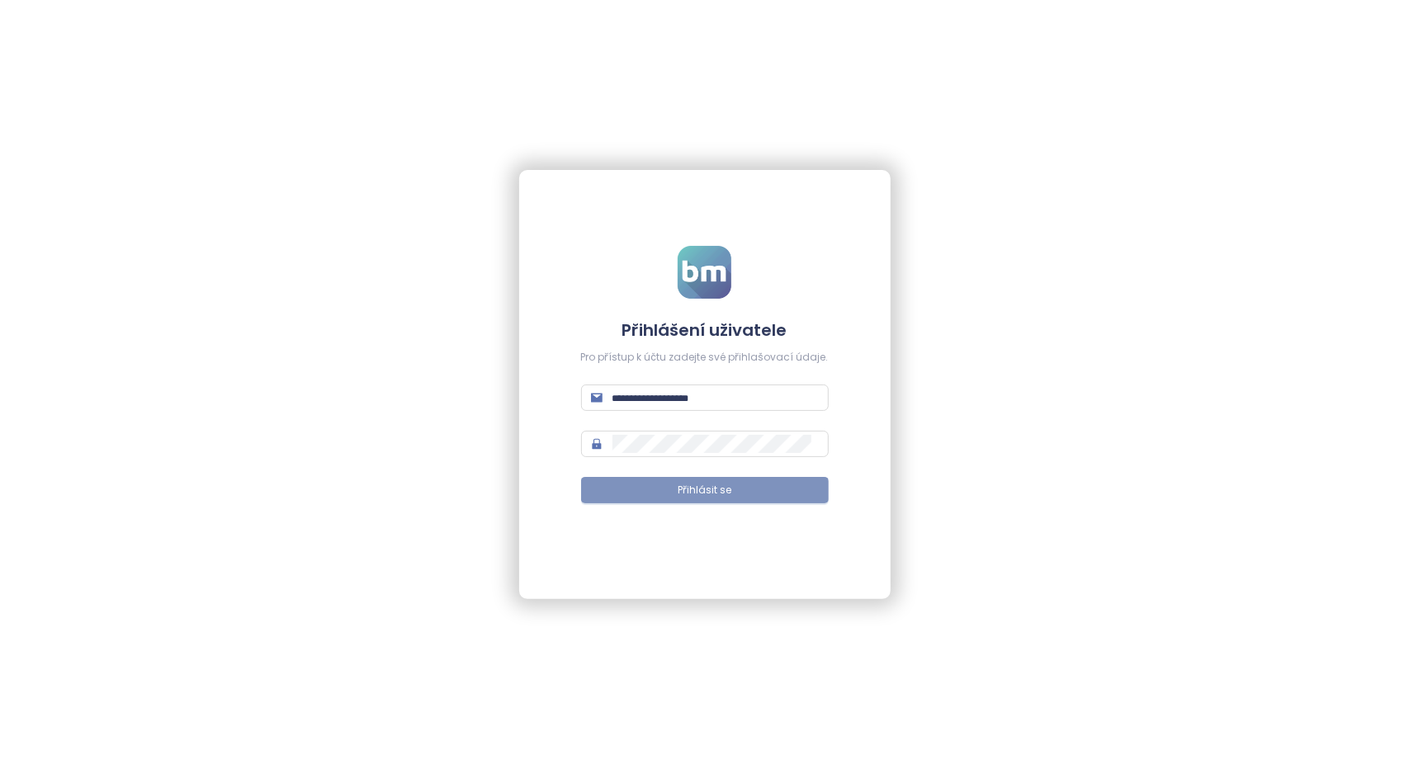 The image size is (1409, 769). What do you see at coordinates (705, 490) in the screenshot?
I see `button: Přihlásit se` at bounding box center [705, 490].